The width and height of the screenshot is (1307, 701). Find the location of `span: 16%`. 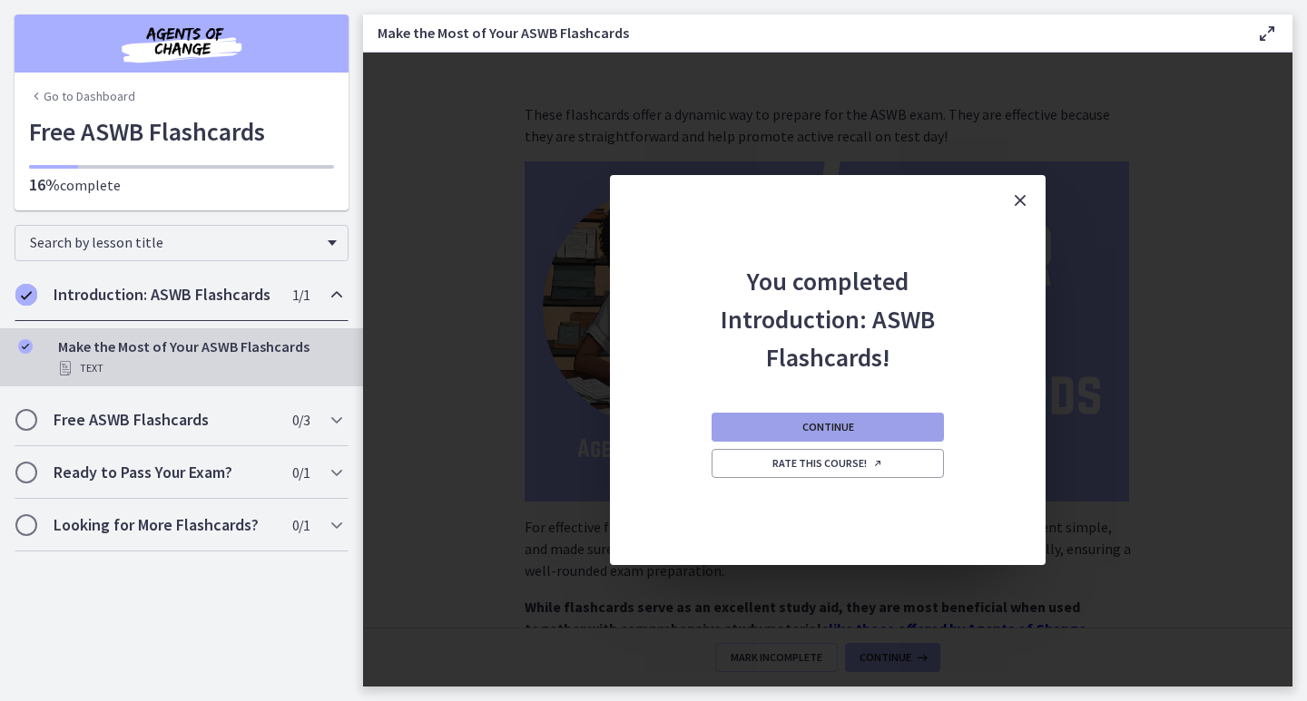

span: 16% is located at coordinates (44, 184).